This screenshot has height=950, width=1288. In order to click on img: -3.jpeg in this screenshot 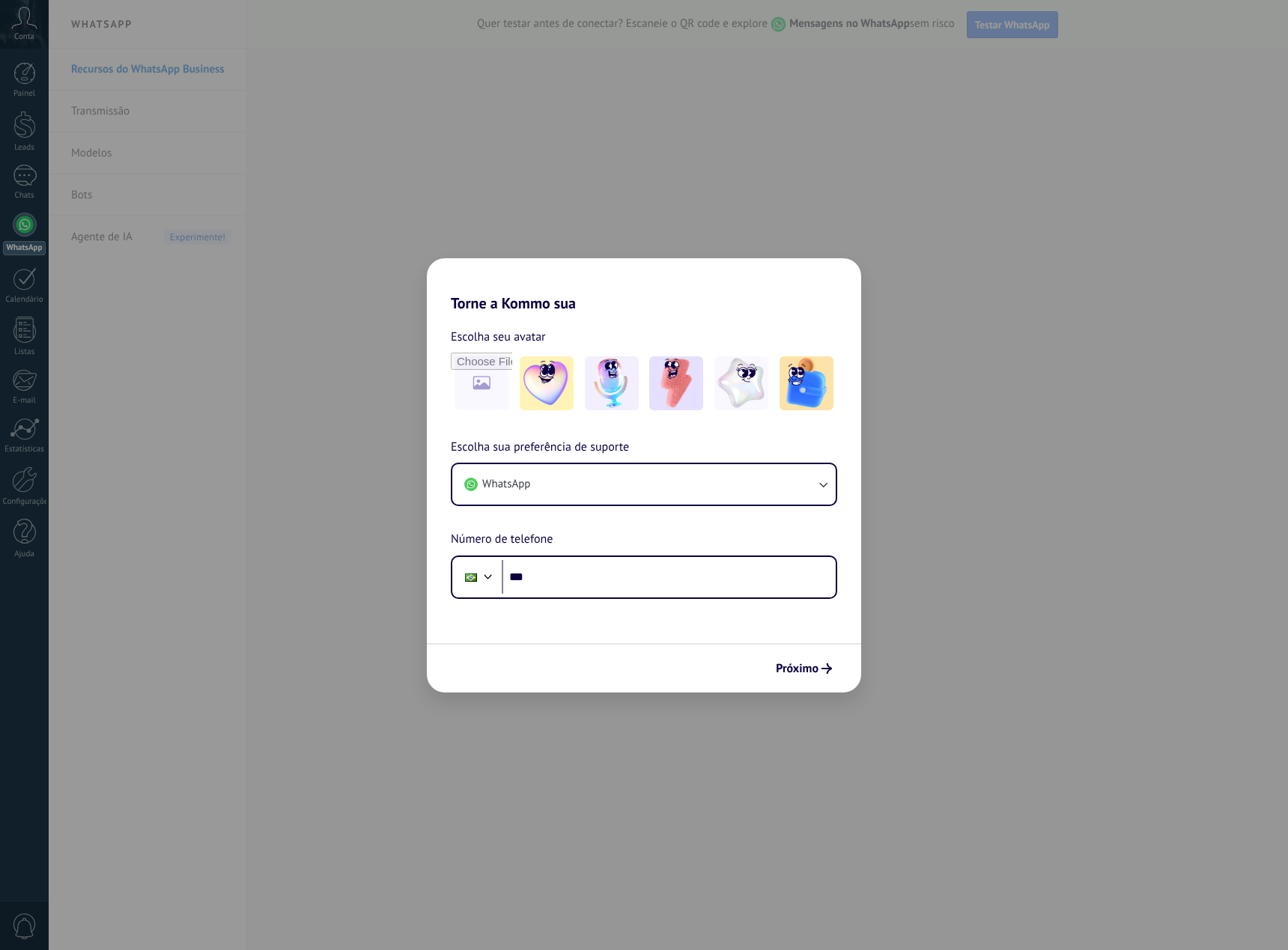, I will do `click(676, 383)`.